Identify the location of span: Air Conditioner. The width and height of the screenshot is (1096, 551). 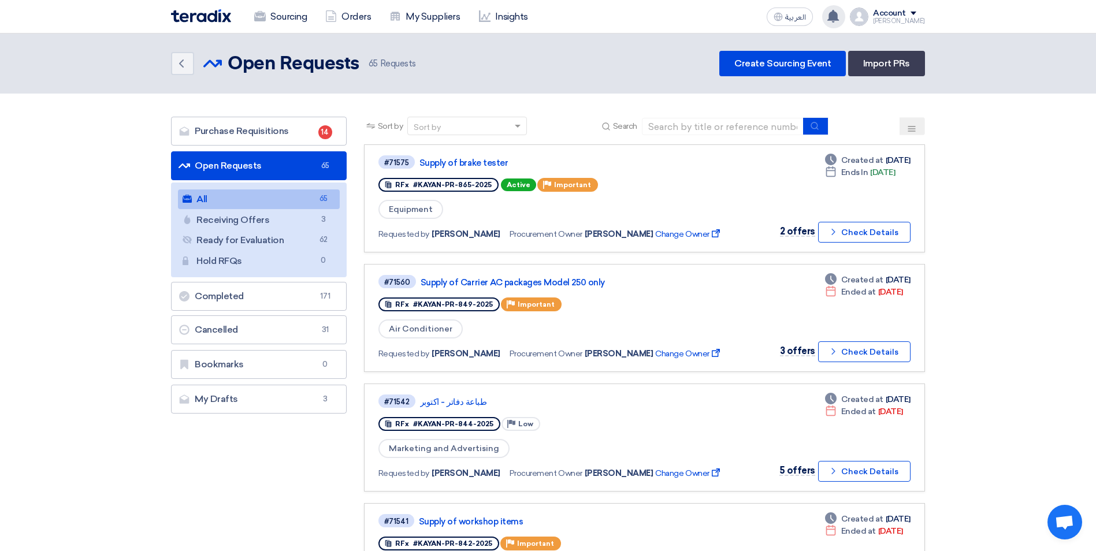
(420, 329).